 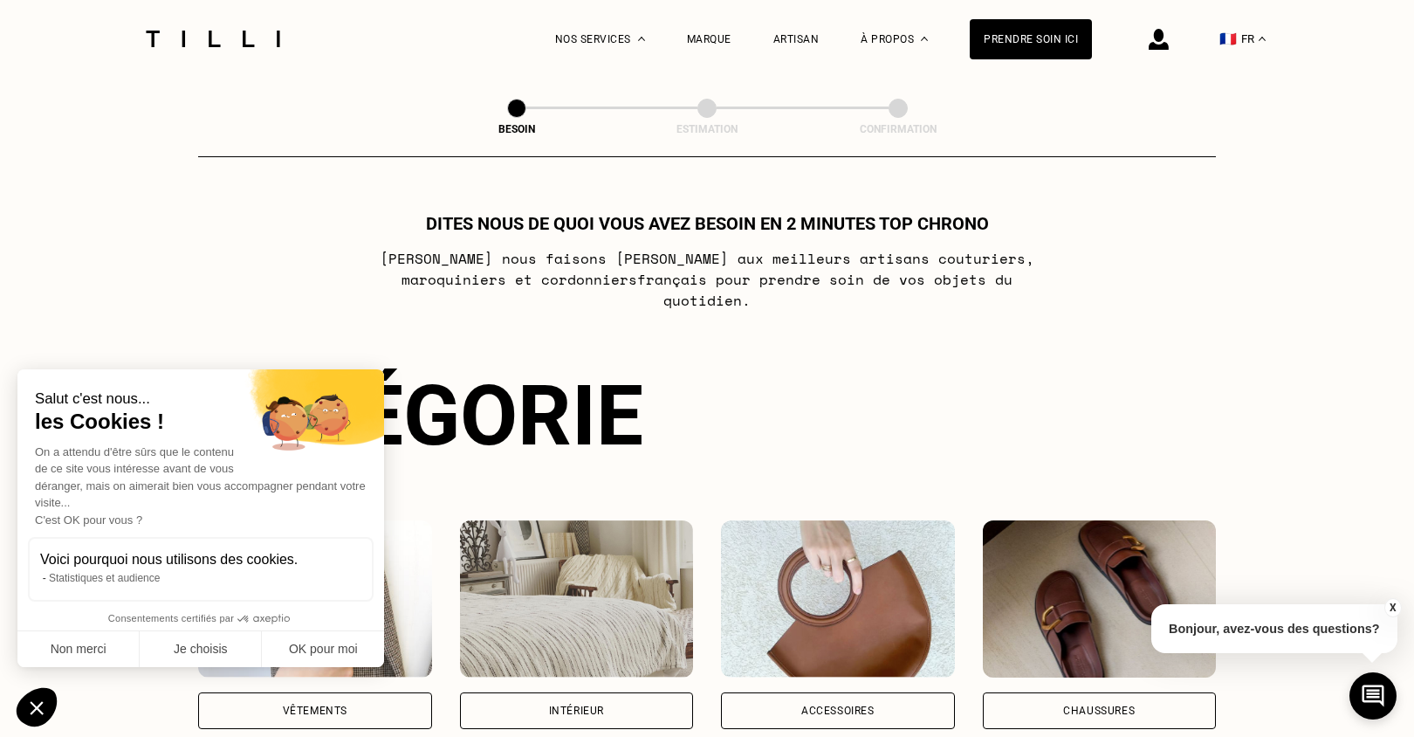 I want to click on img: Logo du service de couturière Tilli, so click(x=213, y=38).